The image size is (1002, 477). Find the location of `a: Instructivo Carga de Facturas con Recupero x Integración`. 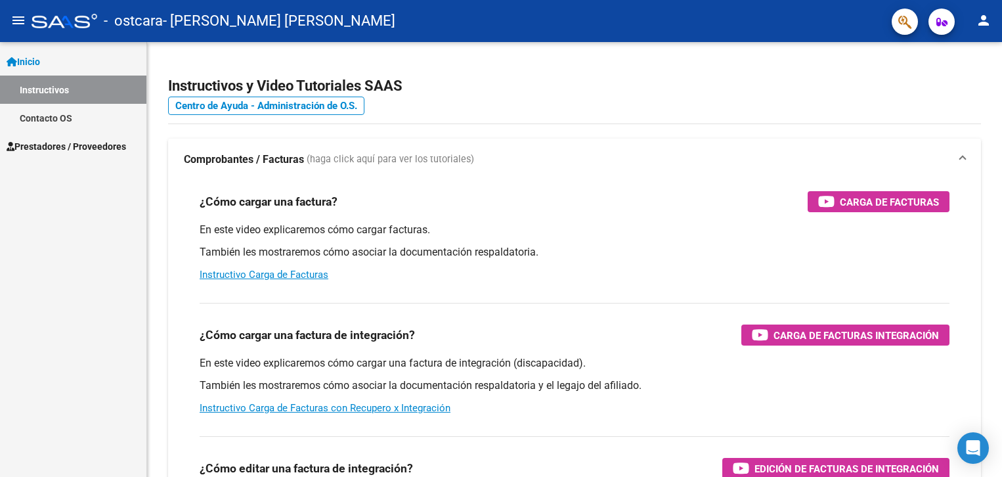

a: Instructivo Carga de Facturas con Recupero x Integración is located at coordinates (325, 408).